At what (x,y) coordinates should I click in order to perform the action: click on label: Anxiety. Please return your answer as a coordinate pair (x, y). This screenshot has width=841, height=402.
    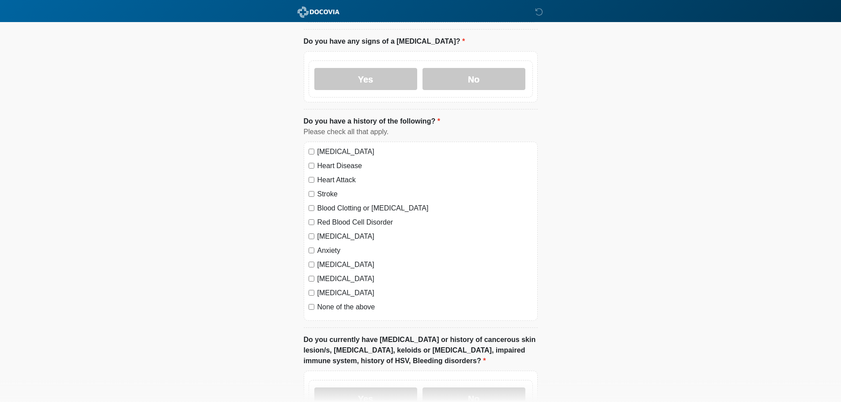
    Looking at the image, I should click on (425, 251).